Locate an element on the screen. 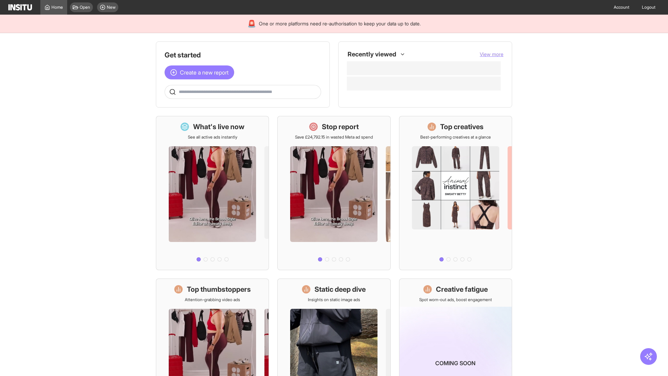 Image resolution: width=668 pixels, height=376 pixels. p: Best-performing creatives at a glance is located at coordinates (456, 137).